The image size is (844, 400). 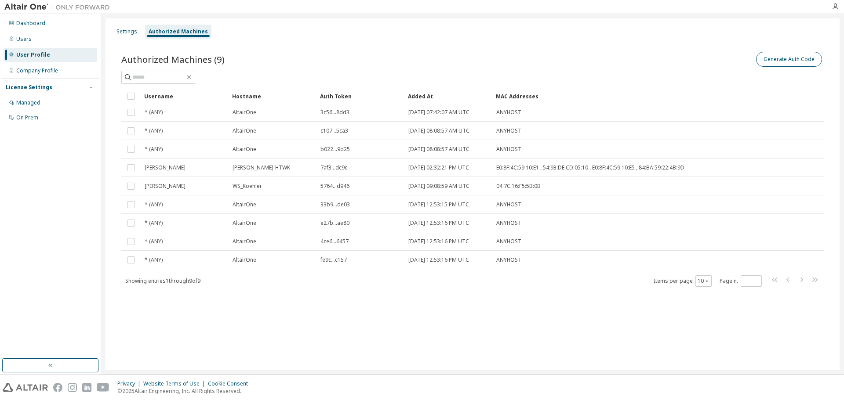 What do you see at coordinates (335, 113) in the screenshot?
I see `span: 3c56...8dd3` at bounding box center [335, 113].